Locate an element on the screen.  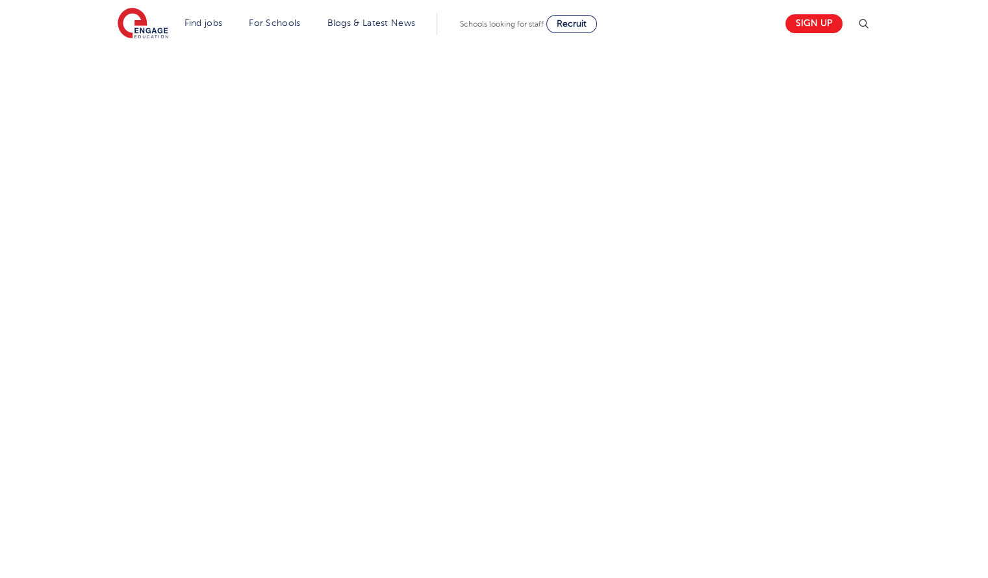
a: Find jobs is located at coordinates (203, 23).